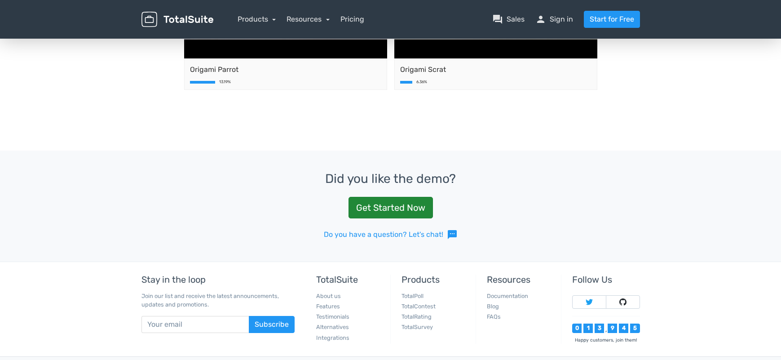 The width and height of the screenshot is (781, 360). I want to click on a: Do you have a question? Let's chat!sms, so click(391, 235).